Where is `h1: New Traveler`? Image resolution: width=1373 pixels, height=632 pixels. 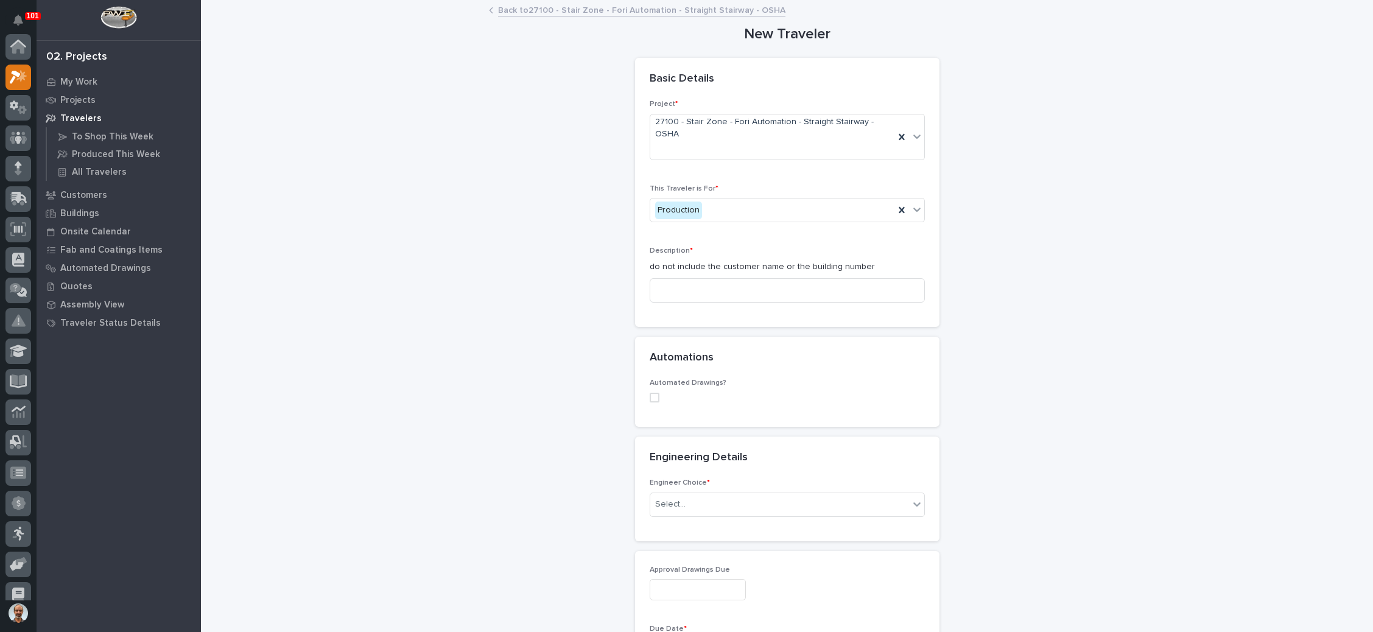
h1: New Traveler is located at coordinates (787, 34).